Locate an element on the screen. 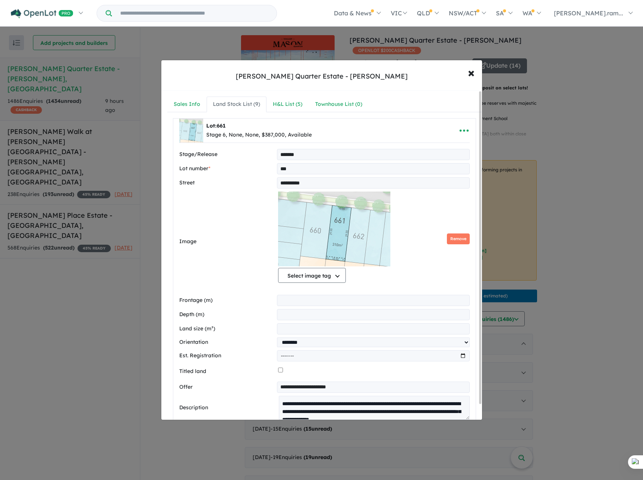 This screenshot has width=643, height=480. label: Street is located at coordinates (227, 183).